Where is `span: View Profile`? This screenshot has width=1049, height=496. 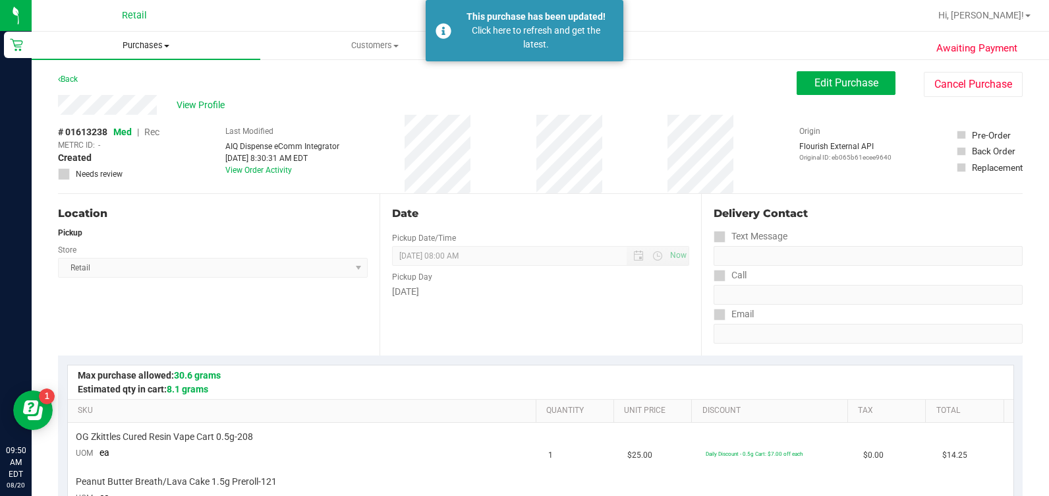 span: View Profile is located at coordinates (203, 105).